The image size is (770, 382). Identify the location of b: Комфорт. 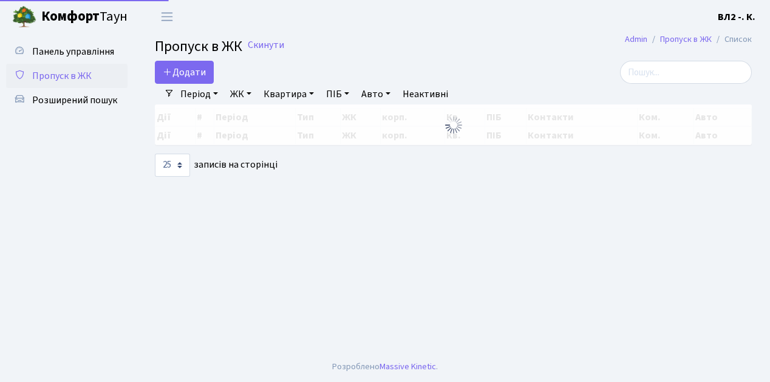
(70, 16).